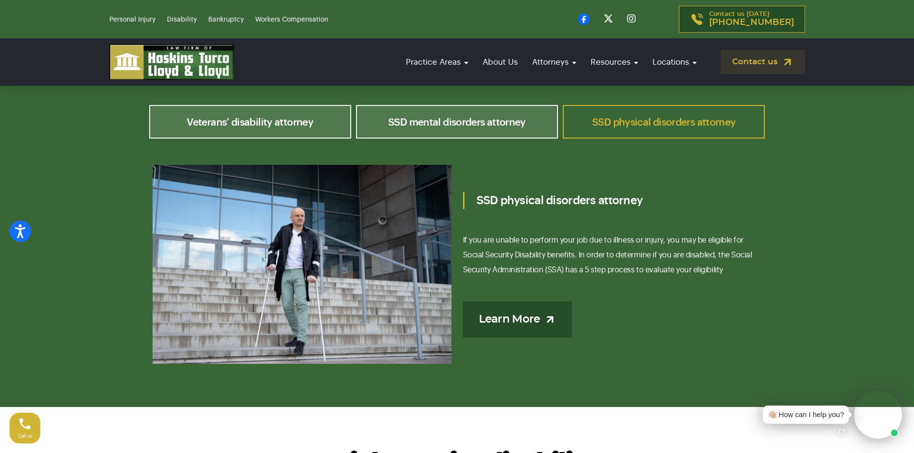  What do you see at coordinates (614, 62) in the screenshot?
I see `a: Resources` at bounding box center [614, 62].